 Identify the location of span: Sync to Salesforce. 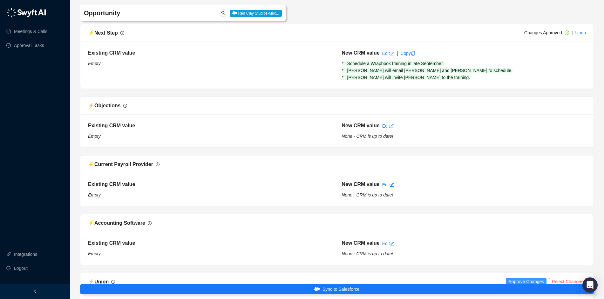
(341, 289).